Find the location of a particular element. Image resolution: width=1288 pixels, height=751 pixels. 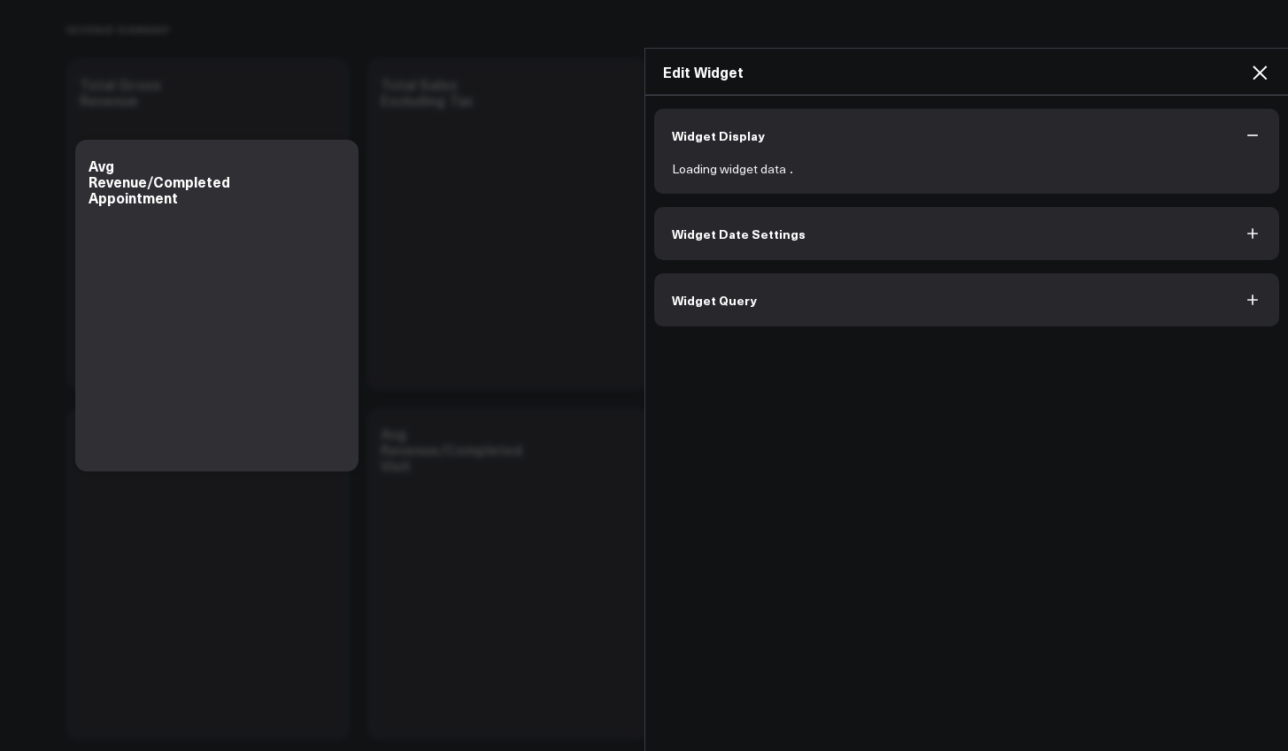

h2: Edit Widget is located at coordinates (966, 72).